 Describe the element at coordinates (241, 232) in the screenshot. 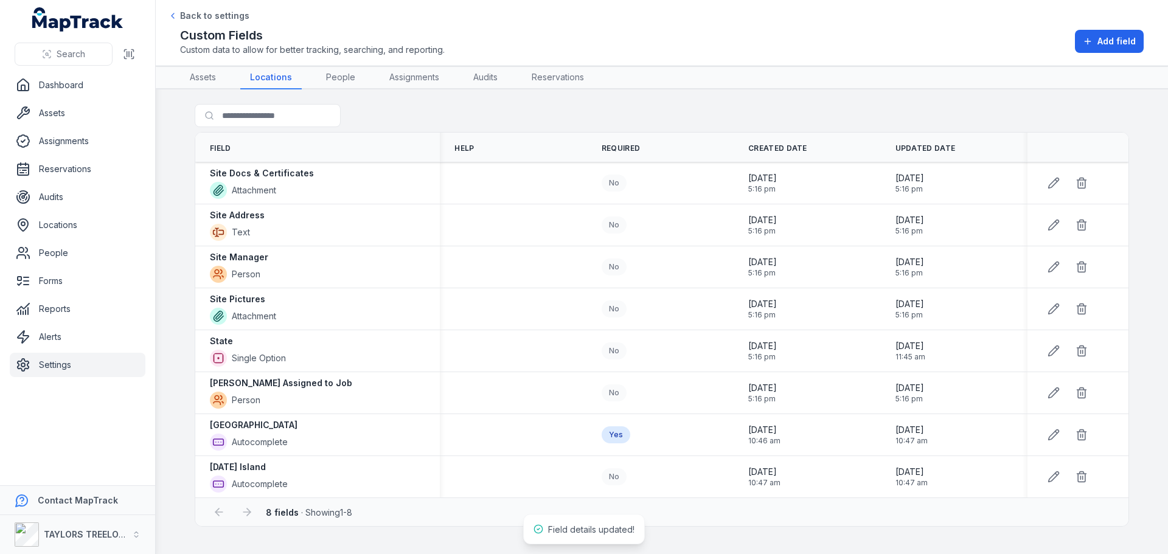

I see `span: Text` at that location.